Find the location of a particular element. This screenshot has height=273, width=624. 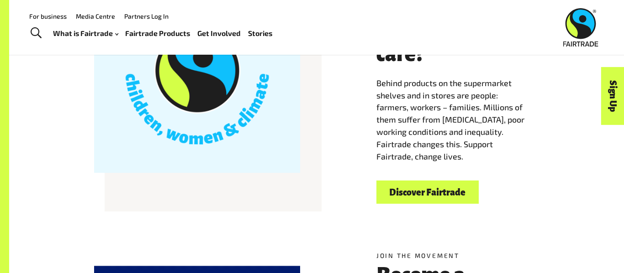

a: Get Involved is located at coordinates (219, 33).